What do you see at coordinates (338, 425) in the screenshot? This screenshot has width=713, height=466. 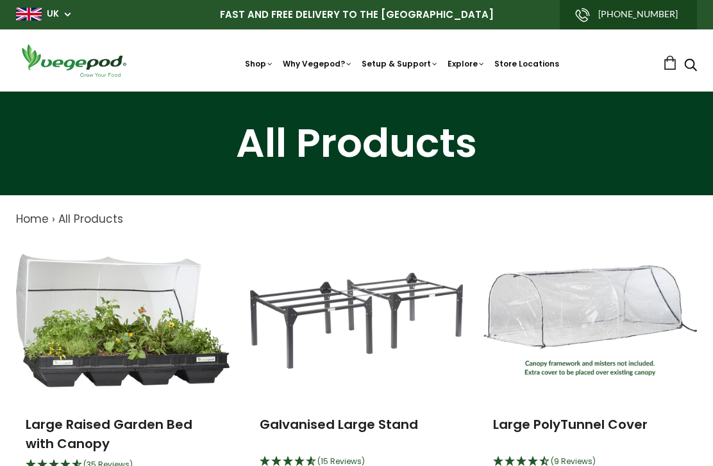 I see `a: Galvanised Large Stand` at bounding box center [338, 425].